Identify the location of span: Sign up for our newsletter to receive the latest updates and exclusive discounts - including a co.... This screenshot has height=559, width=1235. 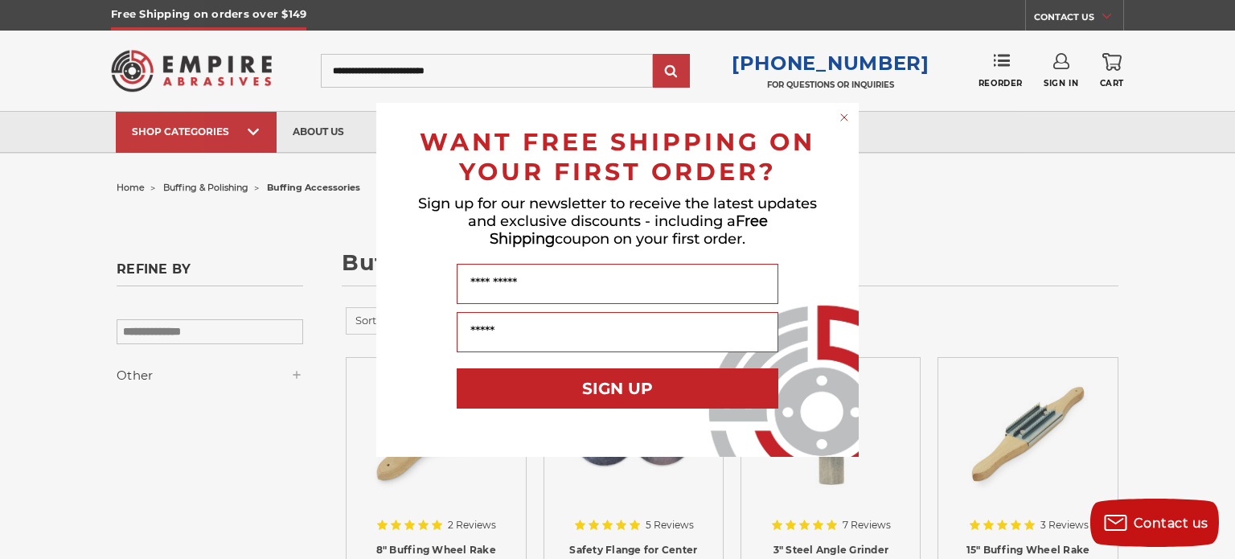
(618, 221).